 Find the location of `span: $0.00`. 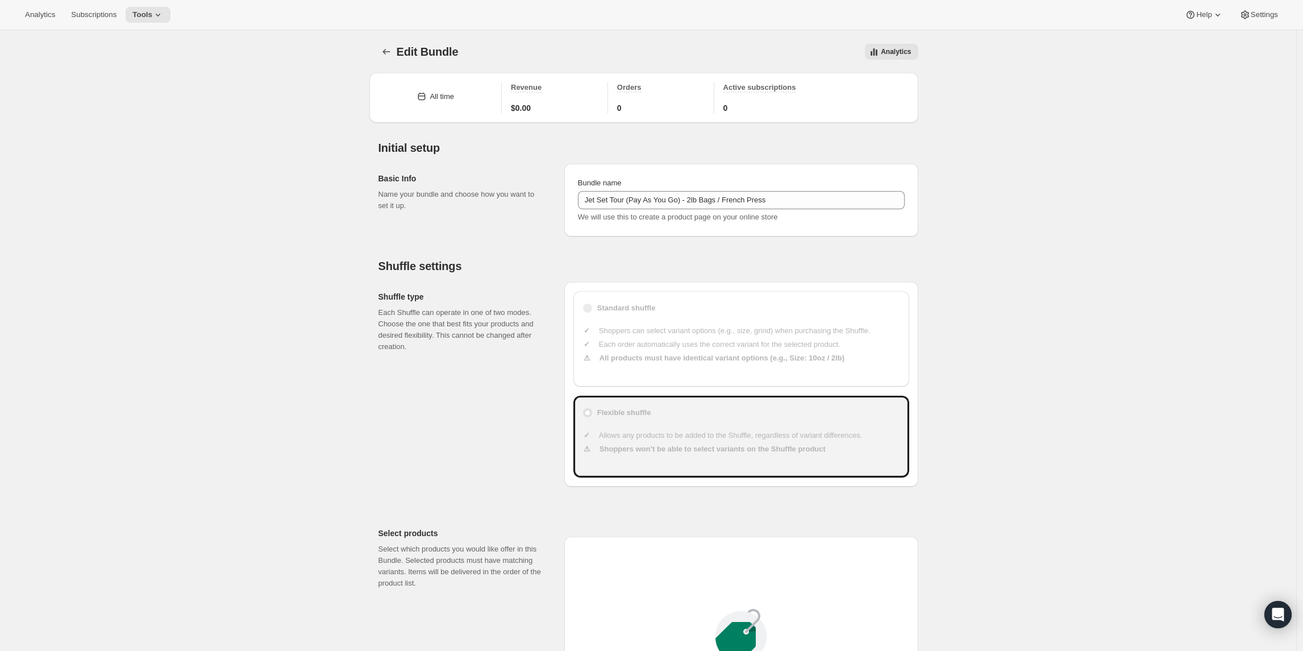

span: $0.00 is located at coordinates (521, 108).